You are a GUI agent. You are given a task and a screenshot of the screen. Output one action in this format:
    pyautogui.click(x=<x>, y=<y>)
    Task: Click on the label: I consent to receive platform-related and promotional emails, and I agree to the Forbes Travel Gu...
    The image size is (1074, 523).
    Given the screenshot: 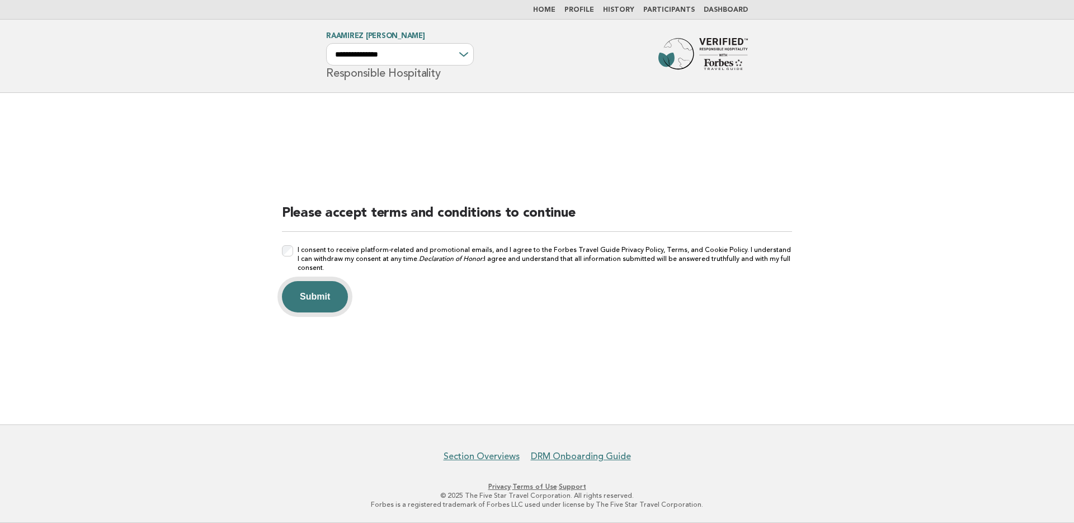 What is the action you would take?
    pyautogui.click(x=545, y=259)
    